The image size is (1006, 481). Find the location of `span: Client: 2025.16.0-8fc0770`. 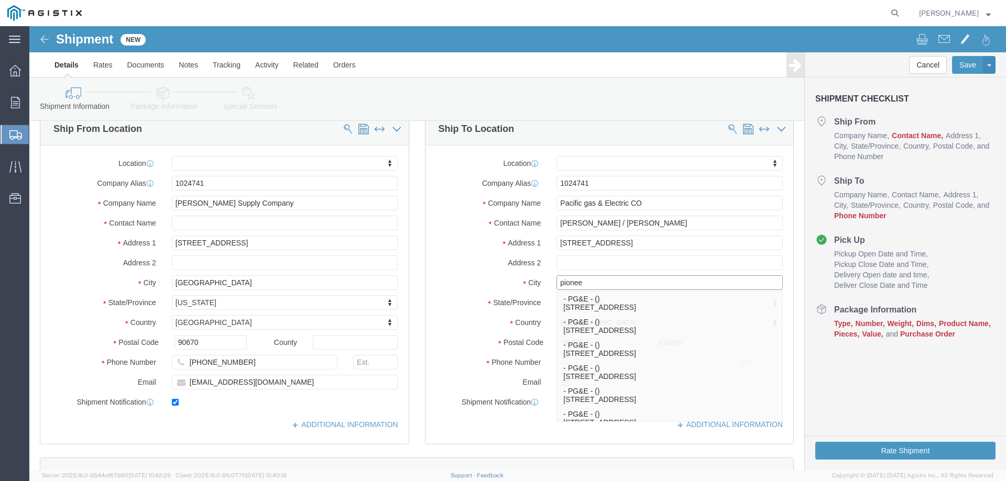

span: Client: 2025.16.0-8fc0770 is located at coordinates (231, 476).